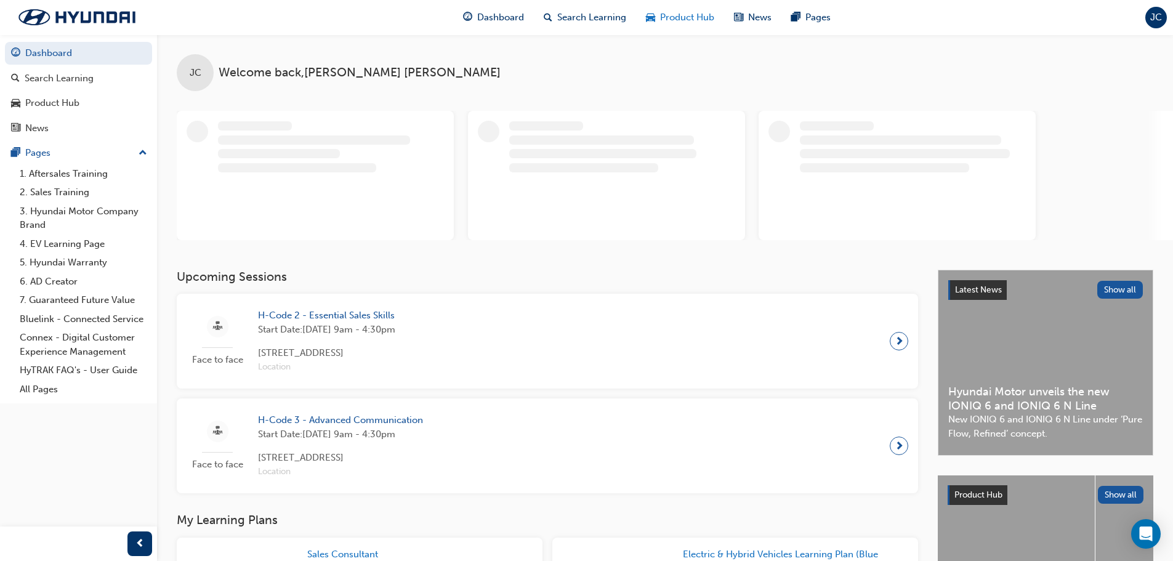  What do you see at coordinates (83, 174) in the screenshot?
I see `a: 1. Aftersales Training` at bounding box center [83, 174].